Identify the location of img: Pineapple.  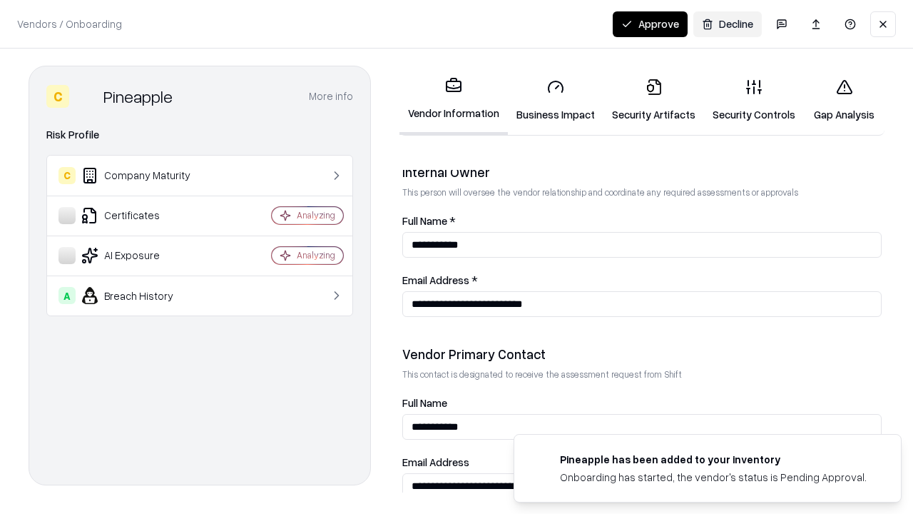
(86, 96).